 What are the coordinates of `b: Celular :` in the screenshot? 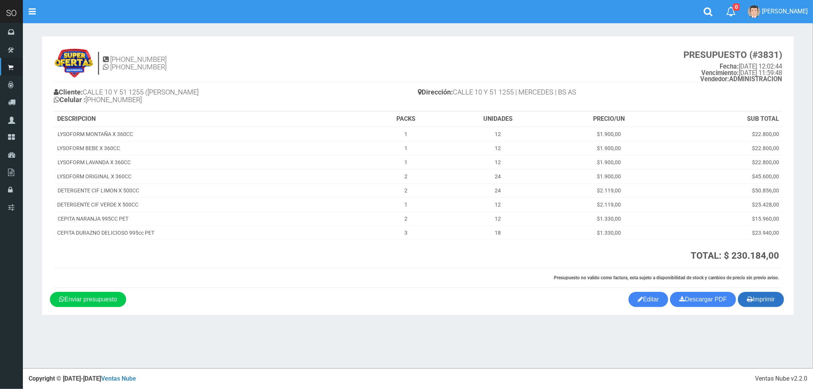 It's located at (69, 99).